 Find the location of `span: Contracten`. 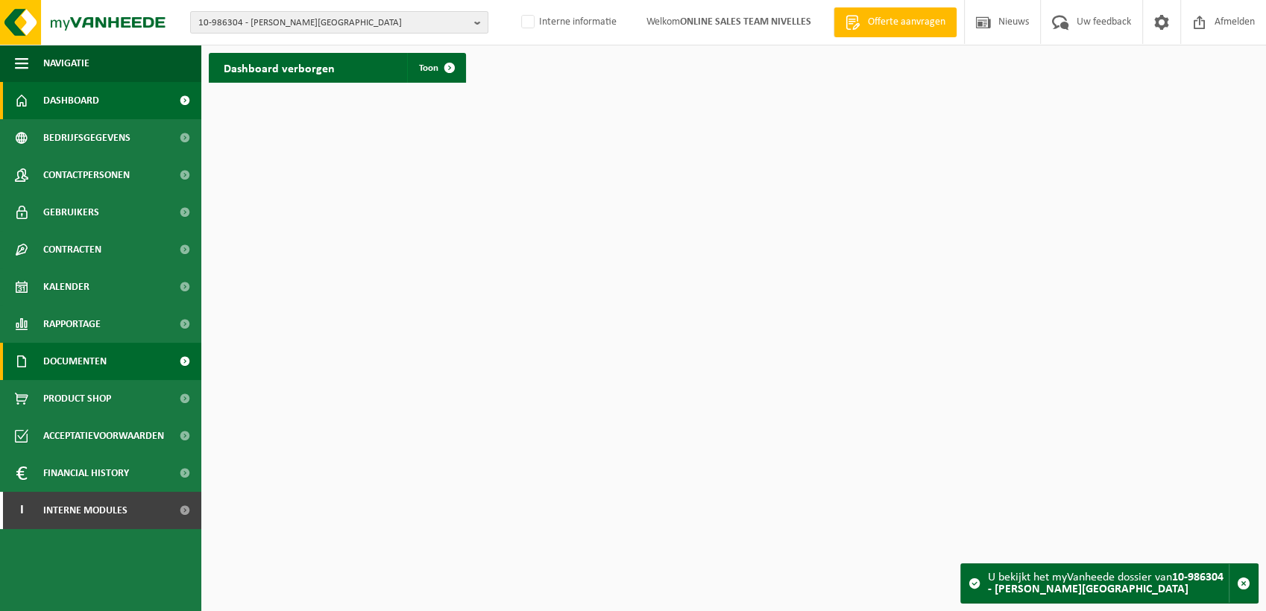

span: Contracten is located at coordinates (72, 250).